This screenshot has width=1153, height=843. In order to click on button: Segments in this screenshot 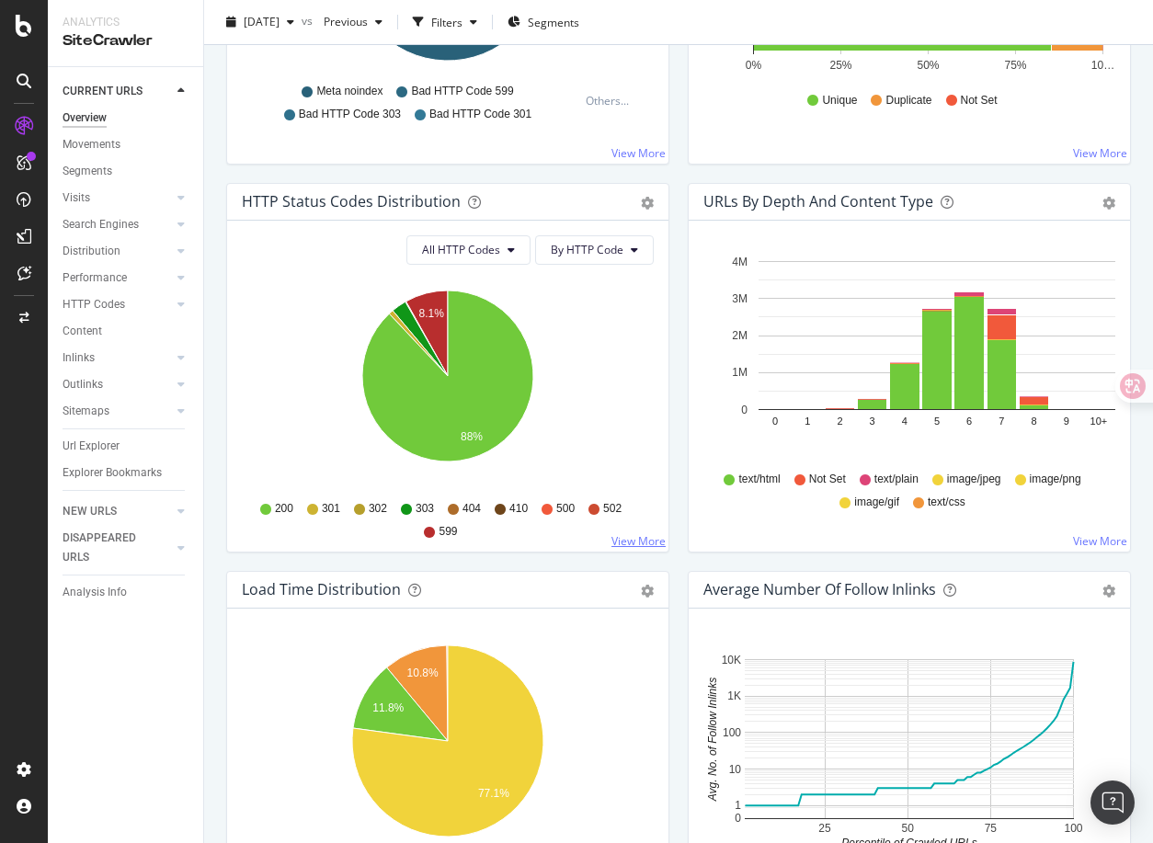, I will do `click(544, 22)`.